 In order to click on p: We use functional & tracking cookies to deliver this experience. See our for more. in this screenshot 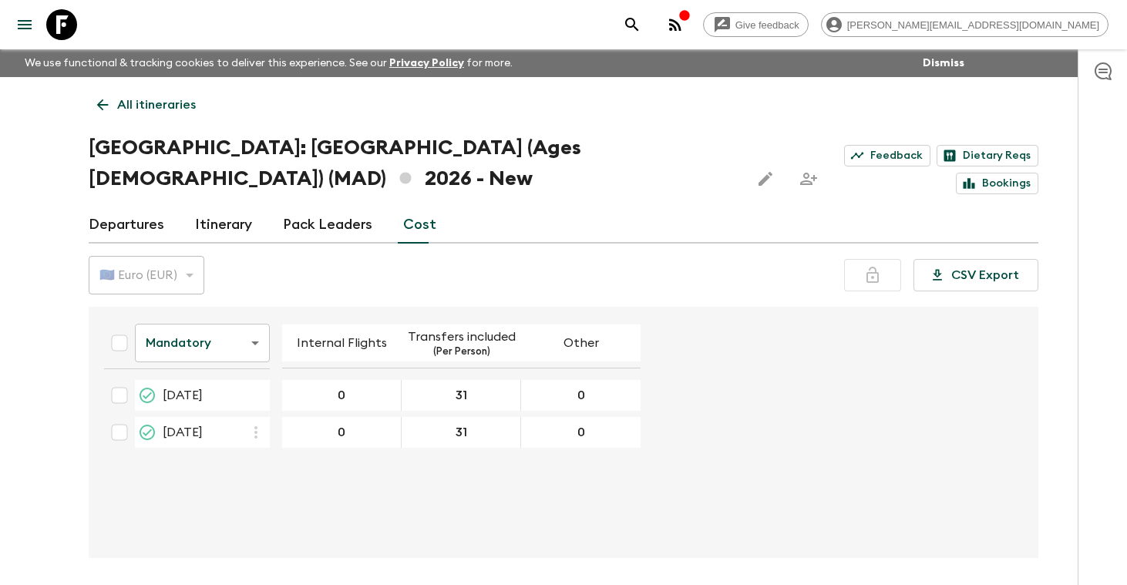, I will do `click(268, 63)`.